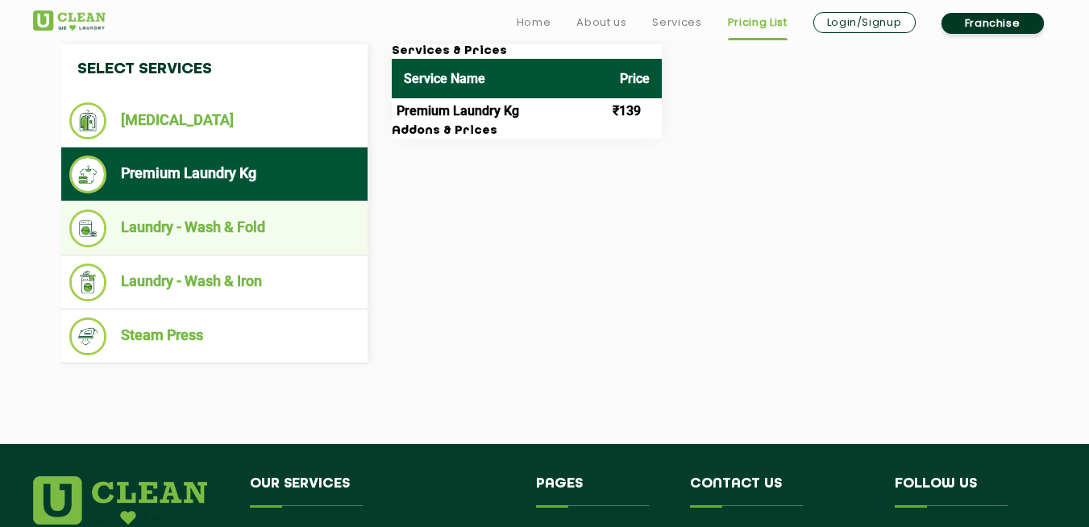 The width and height of the screenshot is (1089, 527). Describe the element at coordinates (120, 501) in the screenshot. I see `img: logo.png` at that location.